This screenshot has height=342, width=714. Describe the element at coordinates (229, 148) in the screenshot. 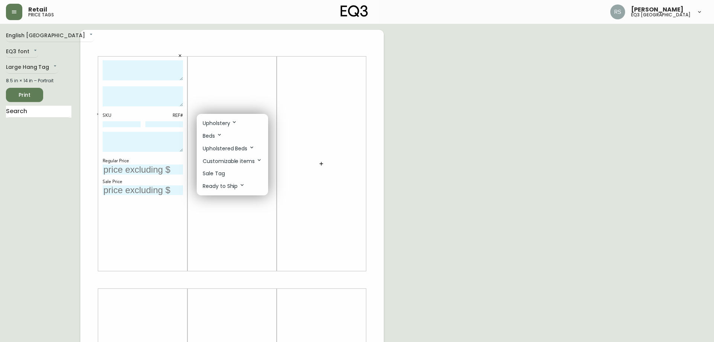

I see `p: Upholstered Beds` at that location.